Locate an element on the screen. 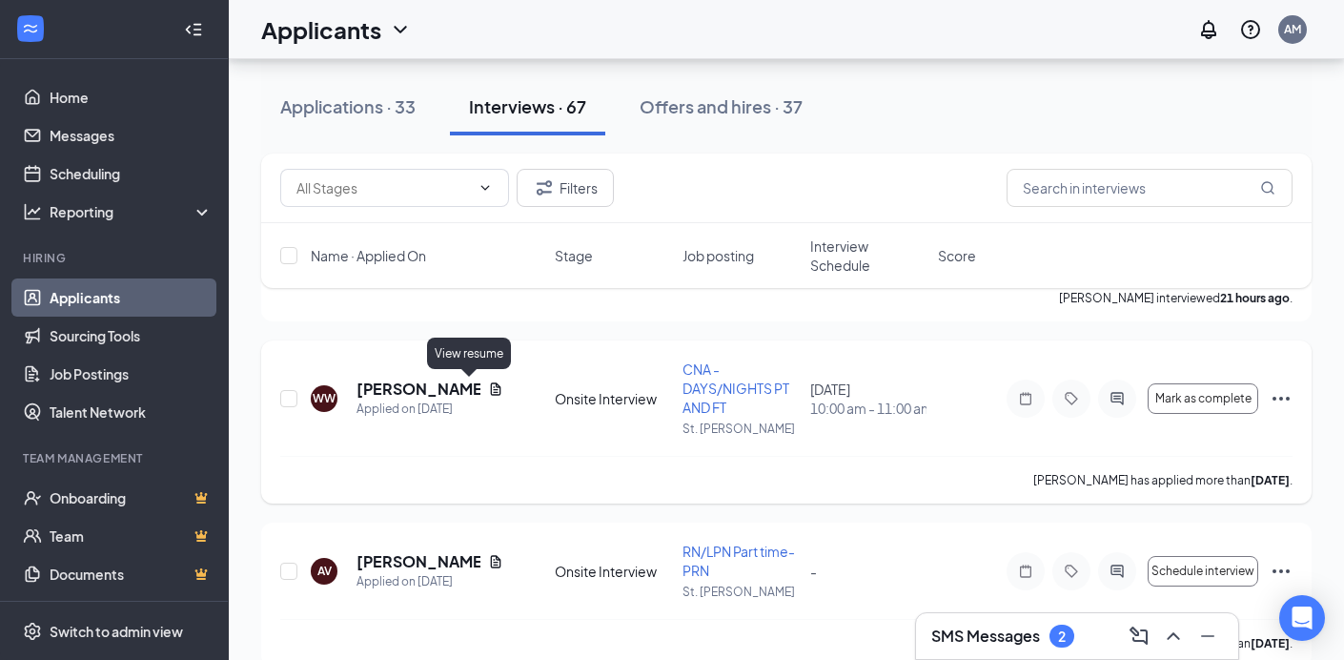 The image size is (1344, 660). input: All Stages is located at coordinates (383, 188).